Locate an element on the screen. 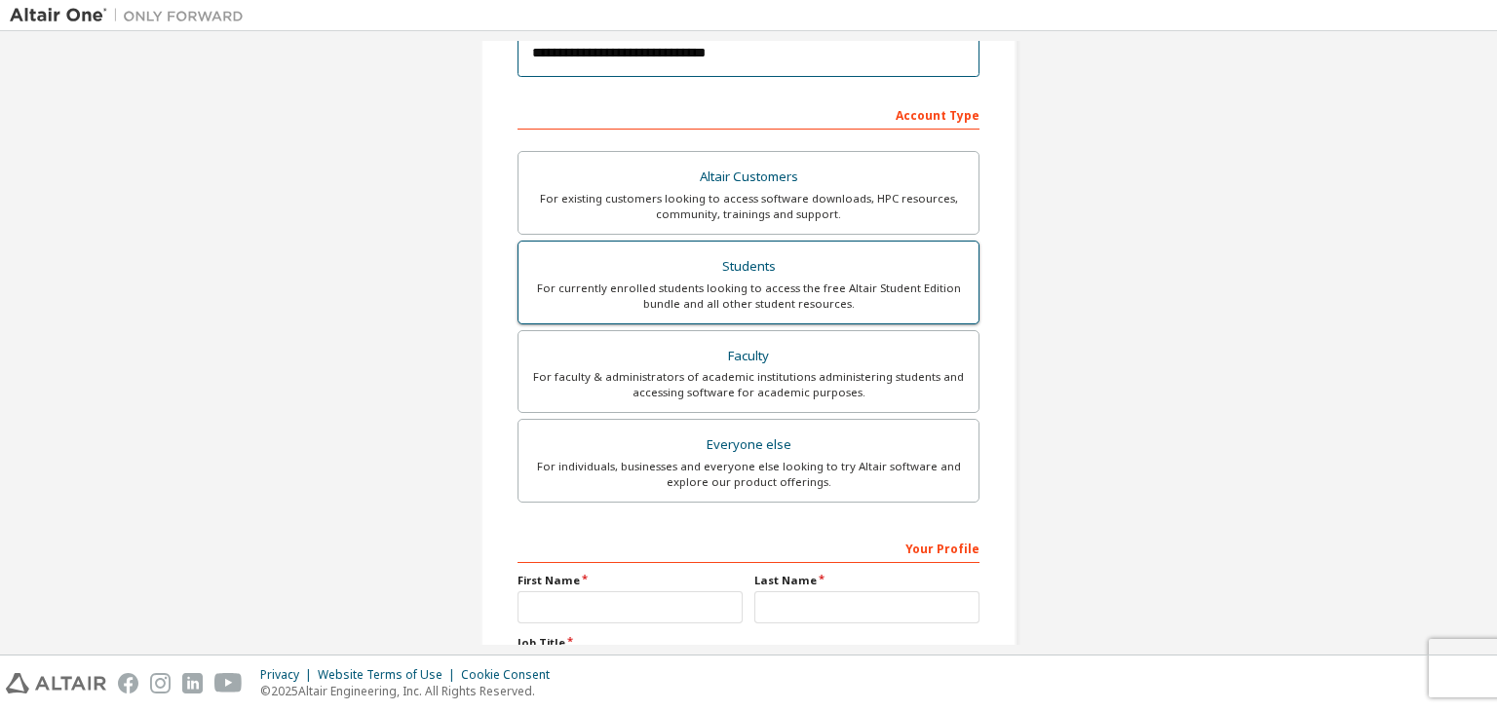  div: Website Terms of Use is located at coordinates (389, 675).